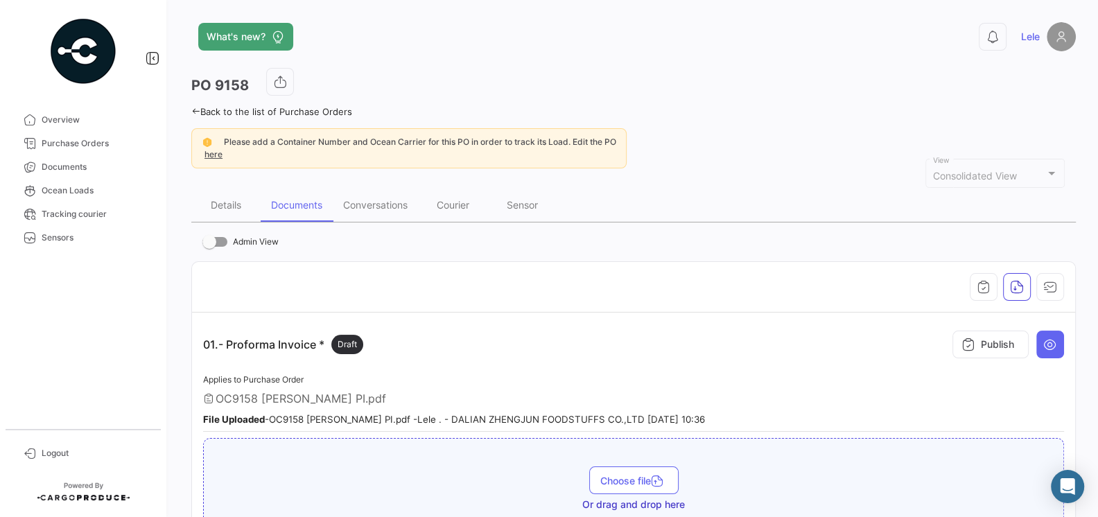  I want to click on div: Details, so click(226, 205).